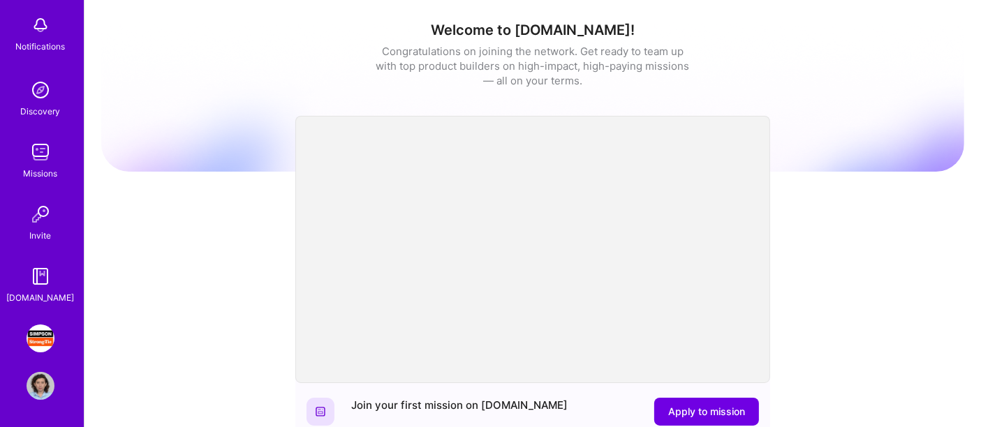  I want to click on a: Simpson Strong-Tie: Full-stack engineering team for Platform, so click(40, 339).